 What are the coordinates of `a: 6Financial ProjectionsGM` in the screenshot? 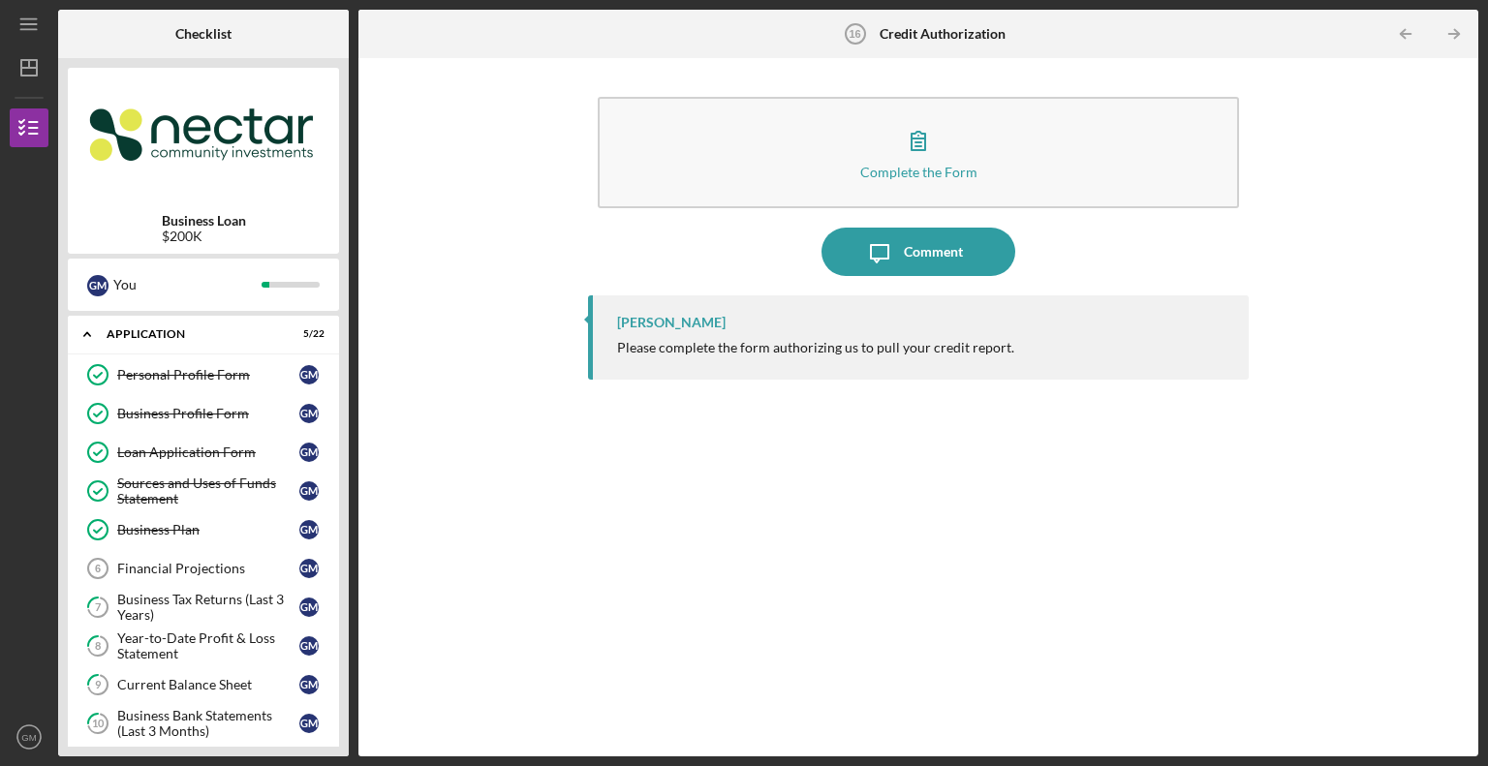 It's located at (203, 569).